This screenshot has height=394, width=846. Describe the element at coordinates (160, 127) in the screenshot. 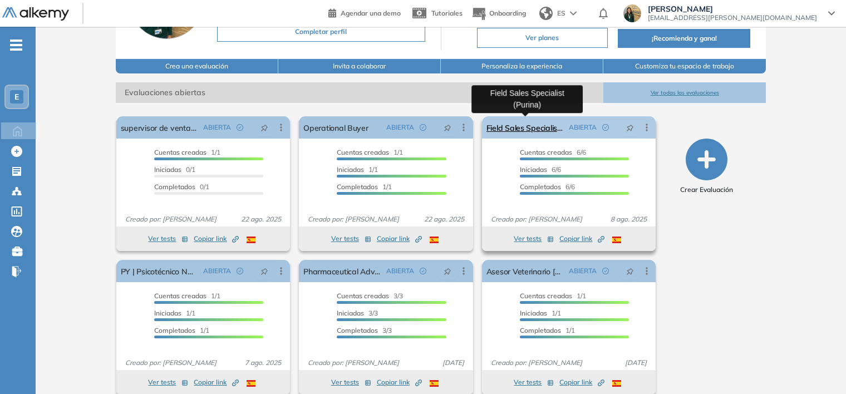

I see `a: supervisor de ventas PY excel` at that location.